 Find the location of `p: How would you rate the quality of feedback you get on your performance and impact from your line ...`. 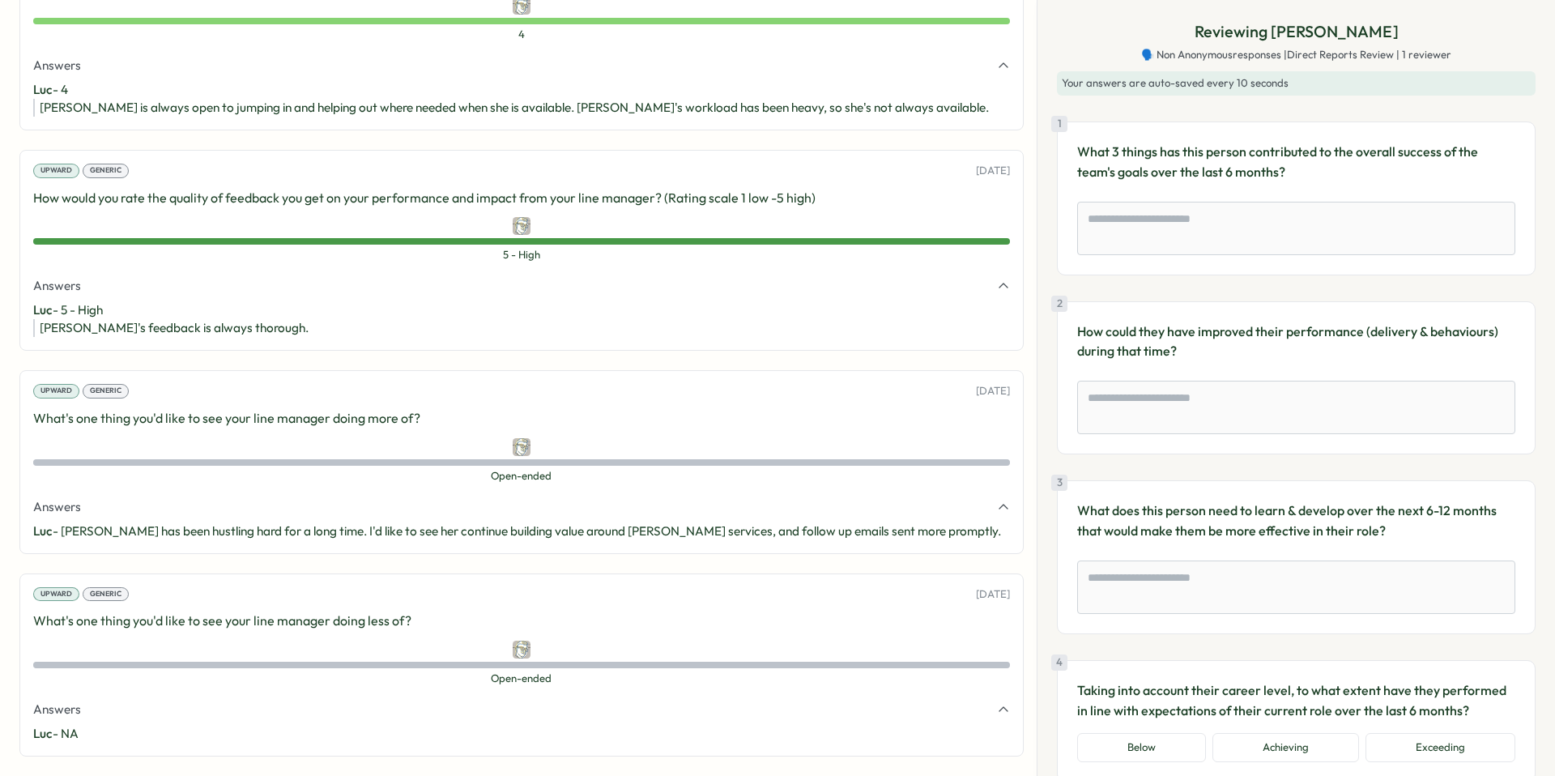

p: How would you rate the quality of feedback you get on your performance and impact from your line ... is located at coordinates (521, 198).